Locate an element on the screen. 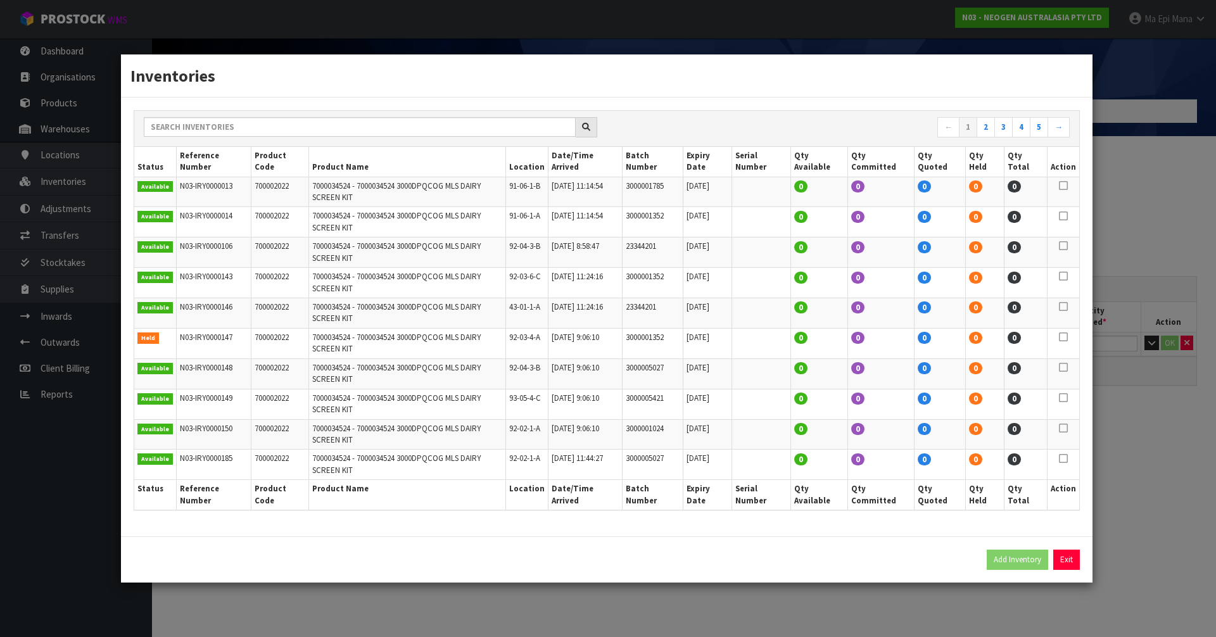  th: Action is located at coordinates (1062, 494).